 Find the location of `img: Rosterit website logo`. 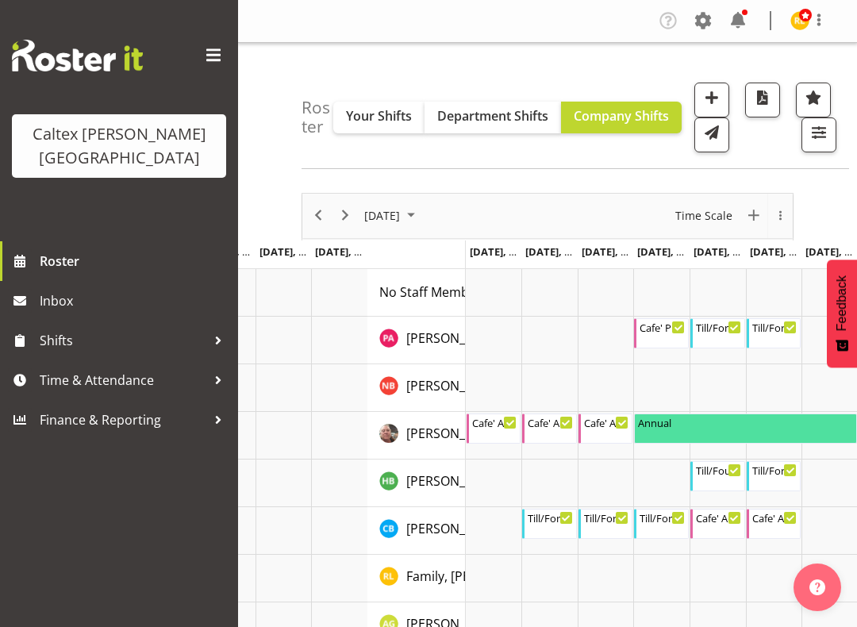

img: Rosterit website logo is located at coordinates (77, 56).